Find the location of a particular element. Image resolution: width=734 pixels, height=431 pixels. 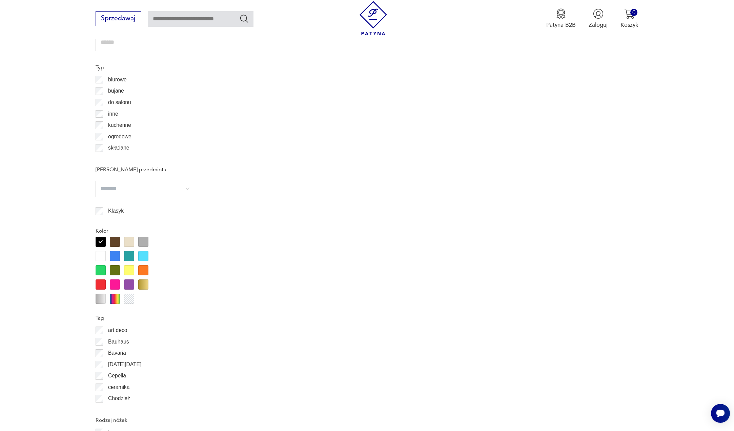

div: 0 is located at coordinates (634, 12).